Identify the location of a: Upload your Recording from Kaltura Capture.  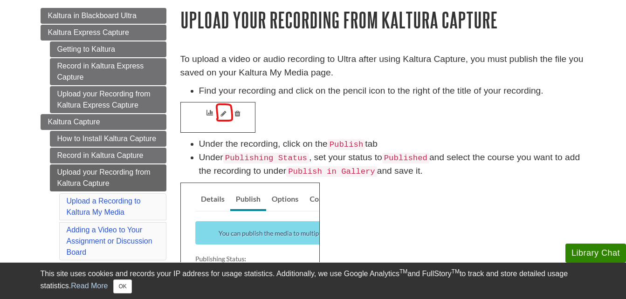
(108, 178).